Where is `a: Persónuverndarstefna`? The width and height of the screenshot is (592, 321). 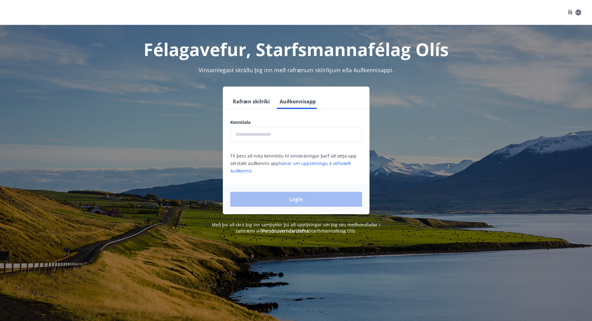 a: Persónuverndarstefna is located at coordinates (286, 230).